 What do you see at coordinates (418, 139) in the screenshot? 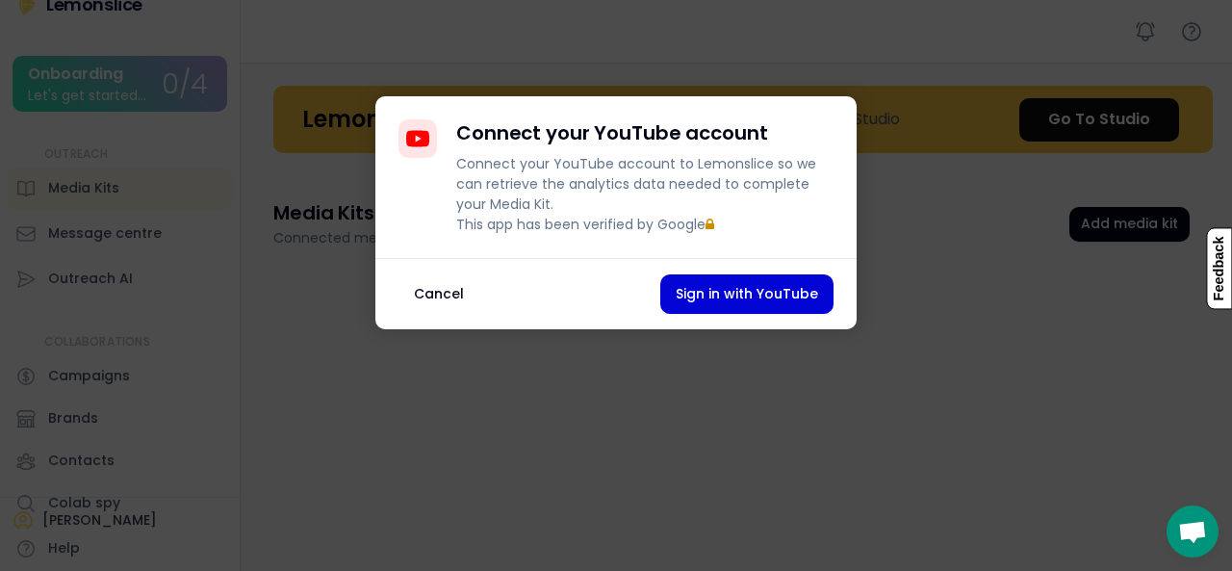
I see `img: YouTubeIcon.svg` at bounding box center [418, 139].